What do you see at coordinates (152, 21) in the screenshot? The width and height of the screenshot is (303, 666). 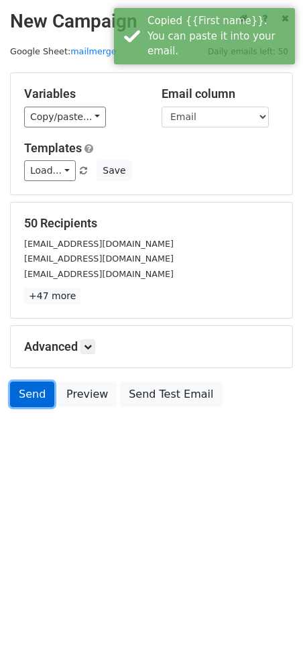 I see `h2: New Campaign` at bounding box center [152, 21].